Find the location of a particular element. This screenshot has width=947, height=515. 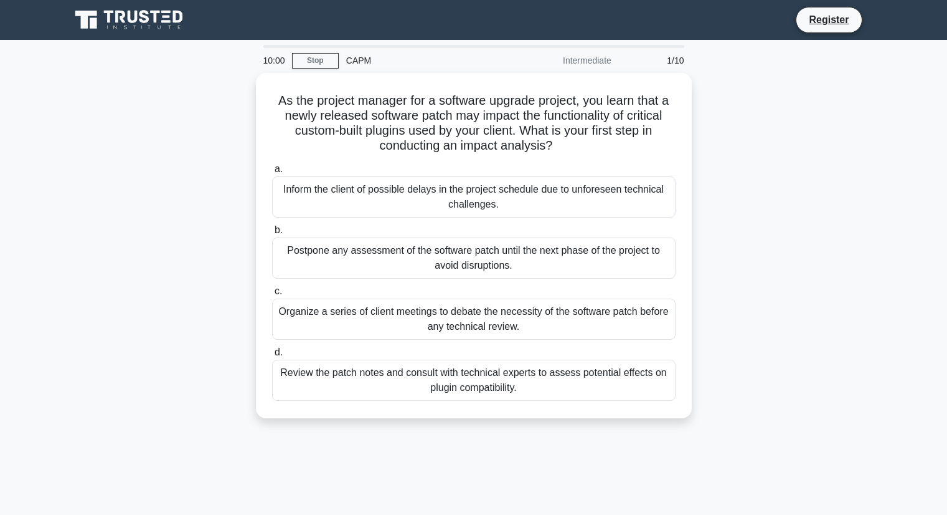

div: 10:00 is located at coordinates (274, 60).